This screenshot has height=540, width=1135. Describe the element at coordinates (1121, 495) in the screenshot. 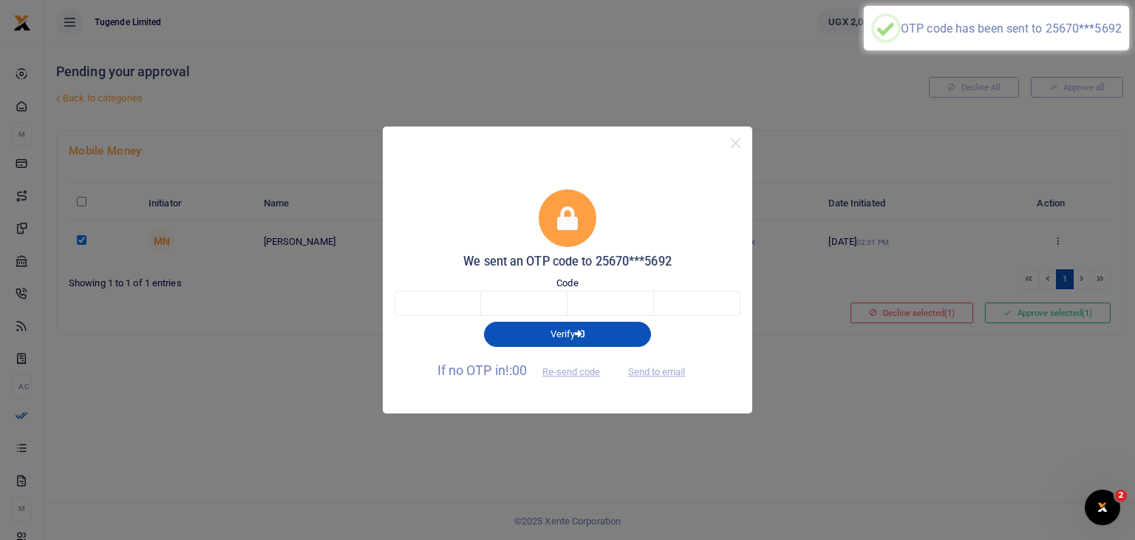

I see `span: 2` at that location.